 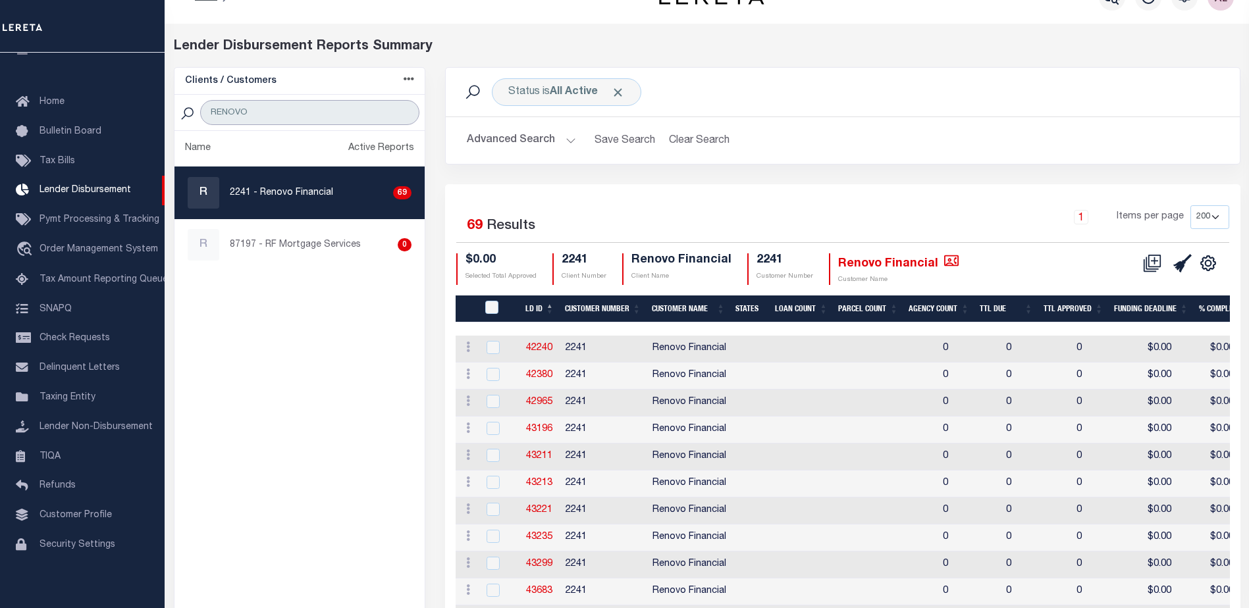 What do you see at coordinates (281, 193) in the screenshot?
I see `p: 2241 - Renovo Financial` at bounding box center [281, 193].